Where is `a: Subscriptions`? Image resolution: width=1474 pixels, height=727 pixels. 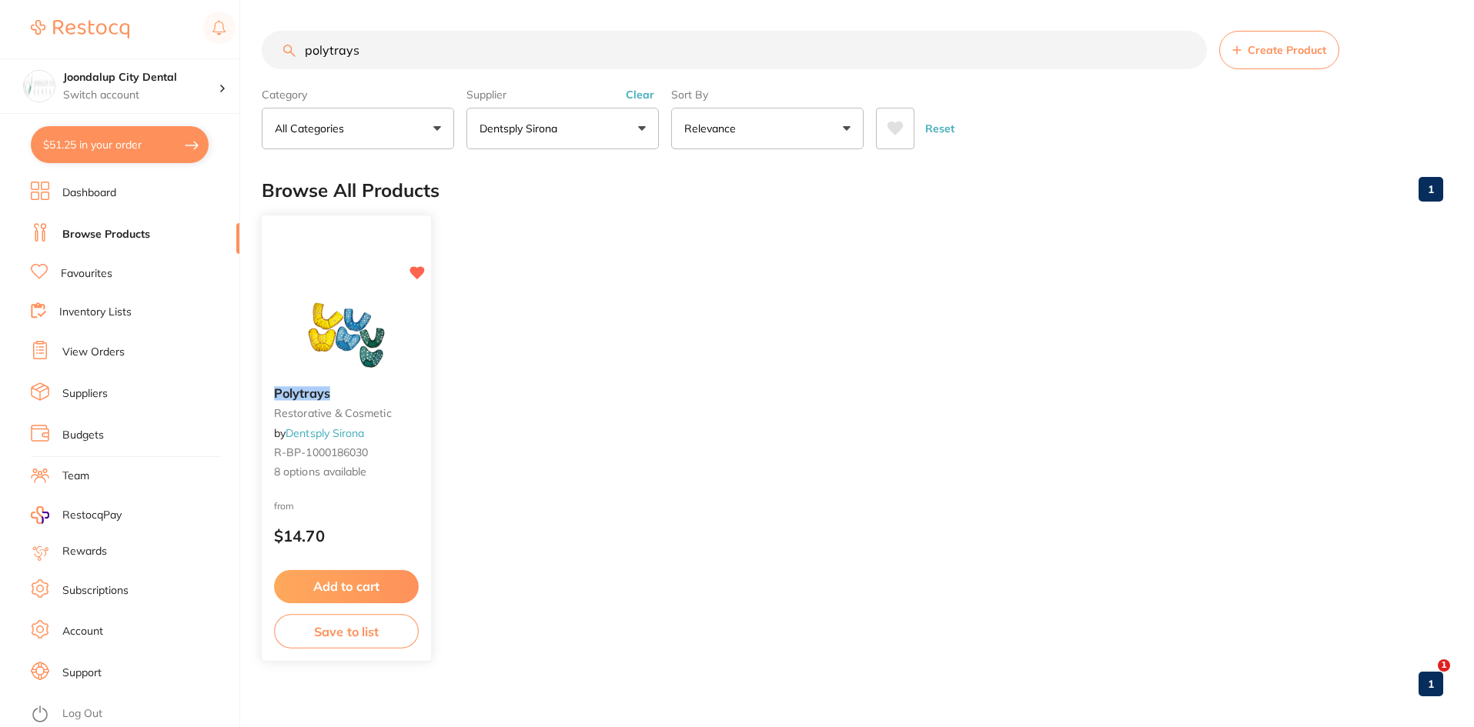 a: Subscriptions is located at coordinates (95, 591).